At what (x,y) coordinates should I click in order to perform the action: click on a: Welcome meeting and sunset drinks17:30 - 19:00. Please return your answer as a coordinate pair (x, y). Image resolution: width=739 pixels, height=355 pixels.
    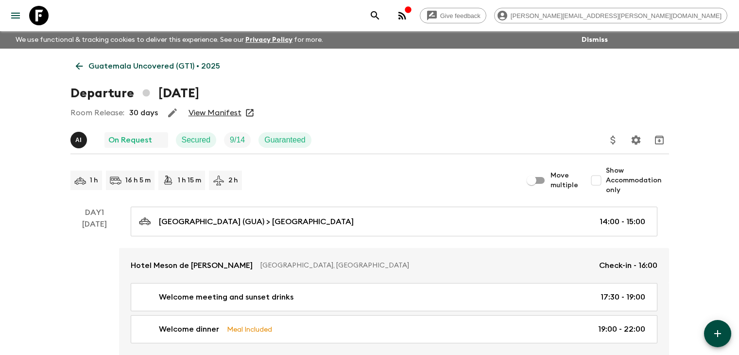
    Looking at the image, I should click on (394, 297).